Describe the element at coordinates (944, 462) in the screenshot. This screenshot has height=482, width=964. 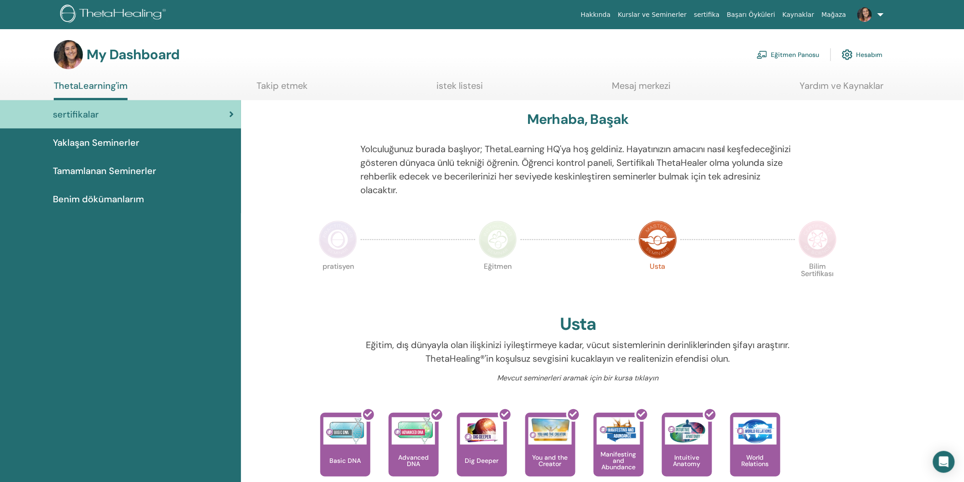
I see `div: Open Intercom Messenger` at that location.